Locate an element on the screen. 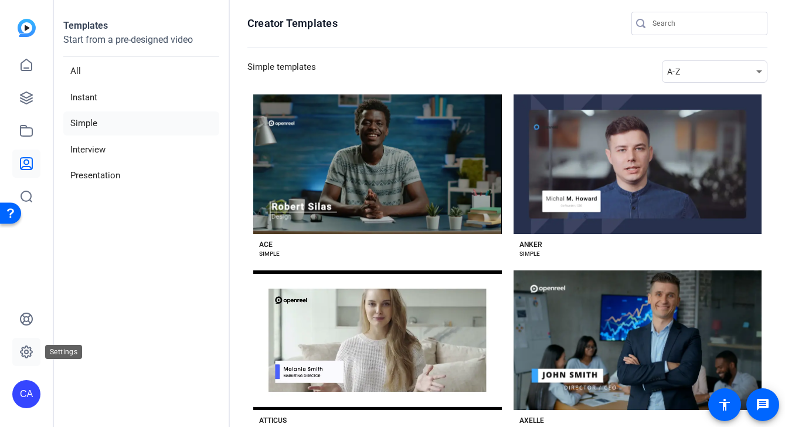 The width and height of the screenshot is (785, 427). div: AXELLE is located at coordinates (532, 420).